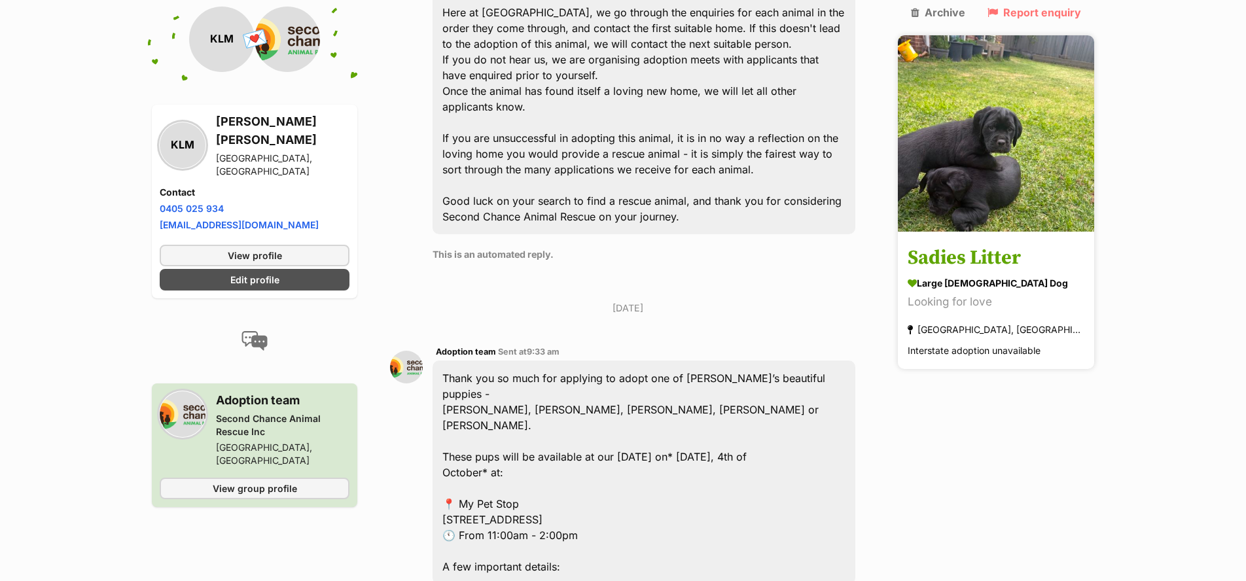  What do you see at coordinates (254, 192) in the screenshot?
I see `h4: Contact` at bounding box center [254, 192].